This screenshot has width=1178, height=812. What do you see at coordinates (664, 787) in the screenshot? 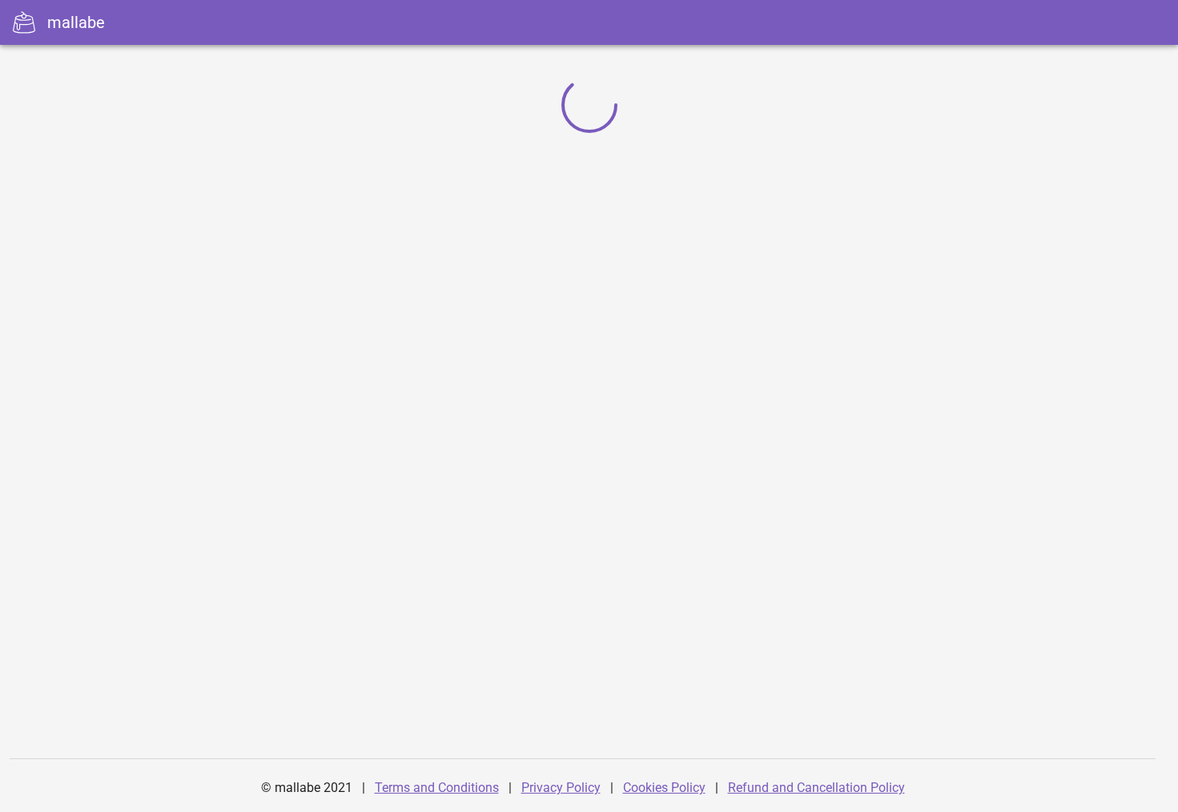
I see `a: Cookies Policy` at bounding box center [664, 787].